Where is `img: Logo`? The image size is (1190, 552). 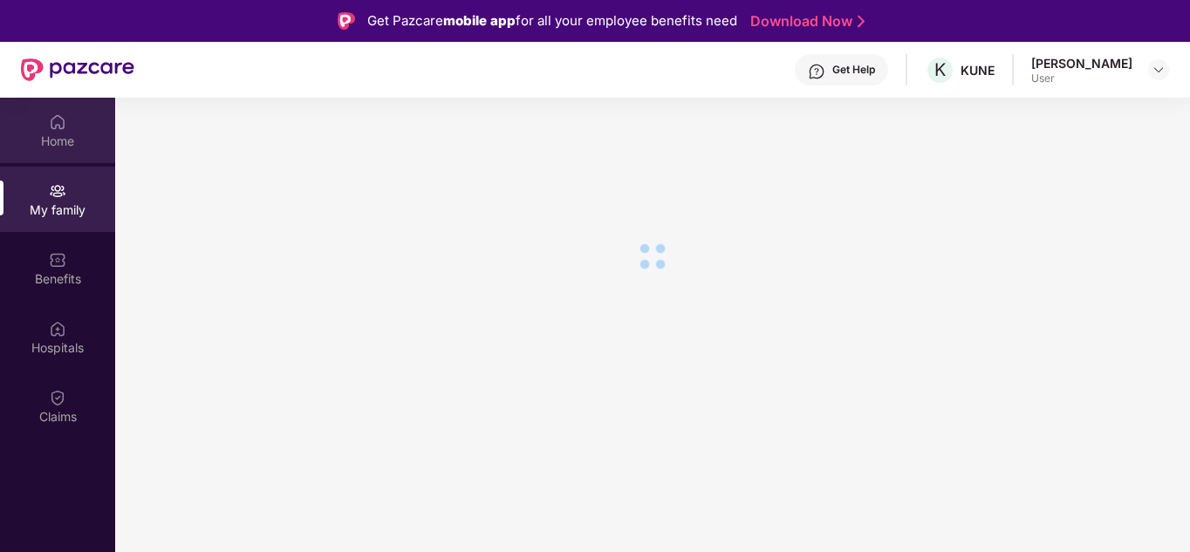
img: Logo is located at coordinates (346, 21).